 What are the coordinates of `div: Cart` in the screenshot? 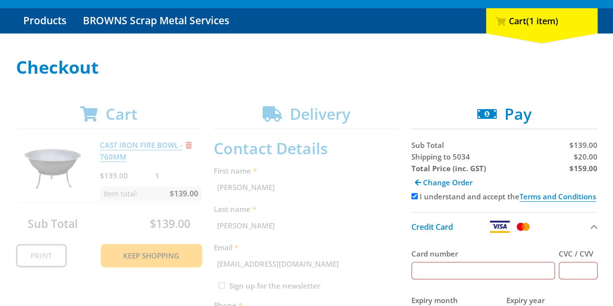 It's located at (542, 21).